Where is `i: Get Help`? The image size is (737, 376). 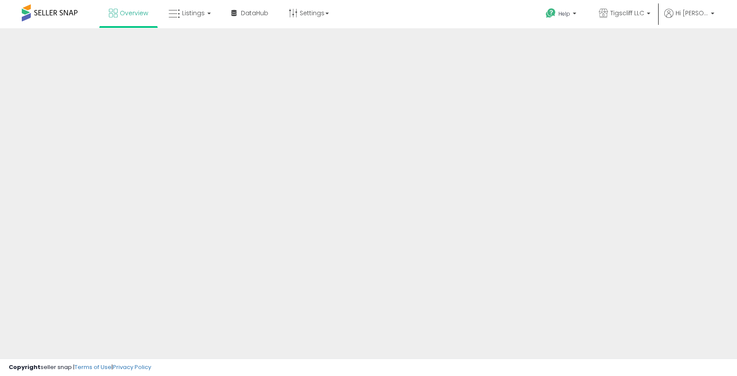
i: Get Help is located at coordinates (550, 13).